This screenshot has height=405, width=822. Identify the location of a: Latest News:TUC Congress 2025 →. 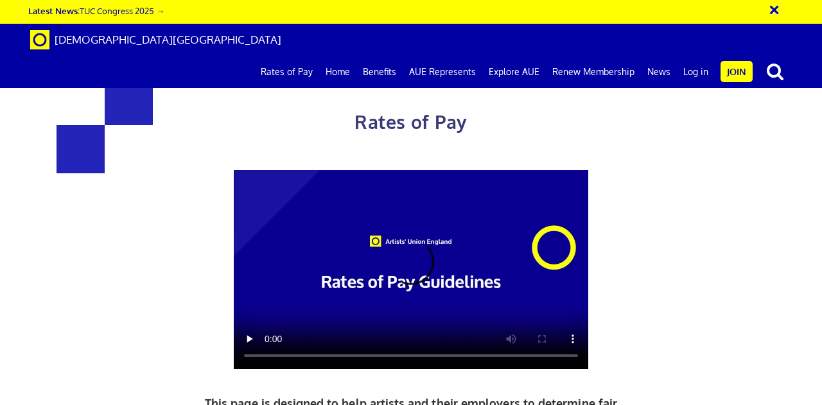
(96, 10).